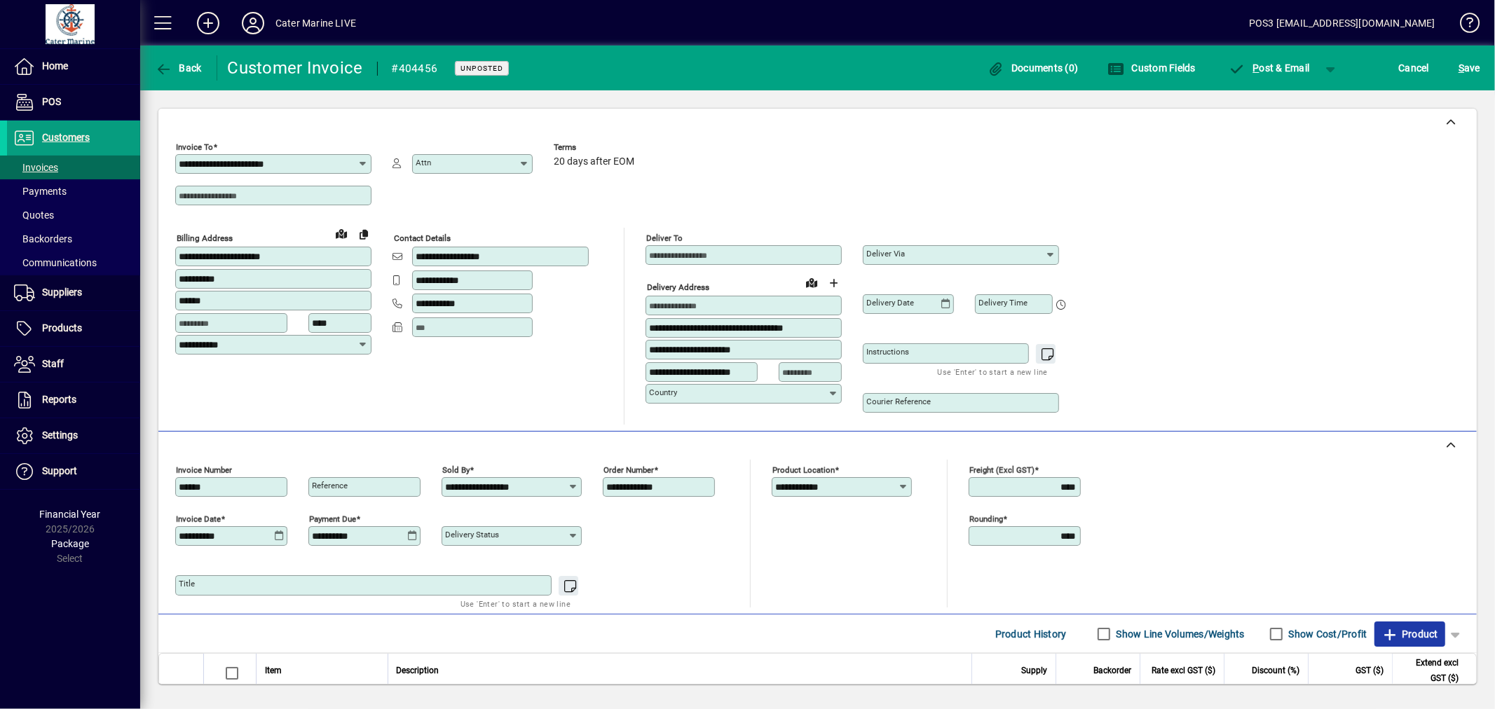 The height and width of the screenshot is (709, 1495). I want to click on mat-label: Invoice date, so click(198, 519).